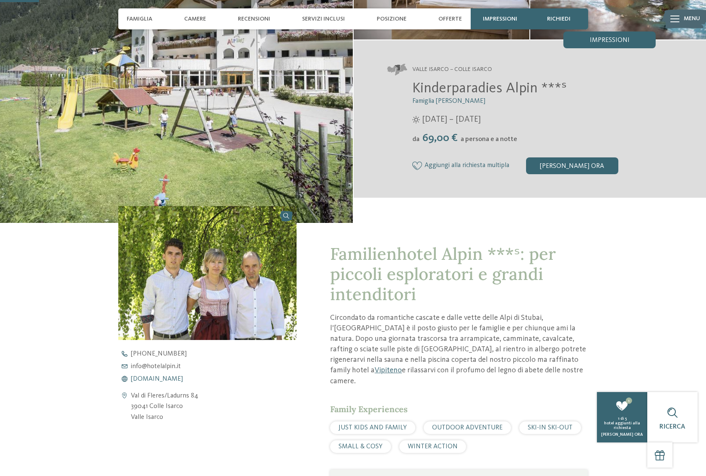 The height and width of the screenshot is (476, 706). Describe the element at coordinates (622, 425) in the screenshot. I see `span: hotel aggiunti alla richiesta` at that location.